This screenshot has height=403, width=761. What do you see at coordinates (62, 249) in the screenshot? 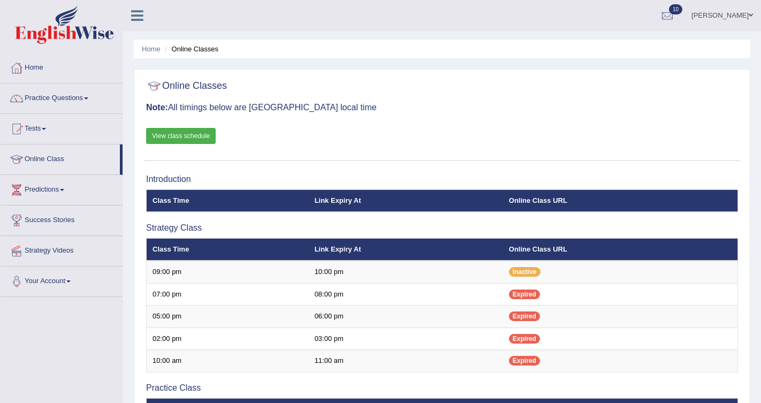
I see `a: Strategy Videos` at bounding box center [62, 249].